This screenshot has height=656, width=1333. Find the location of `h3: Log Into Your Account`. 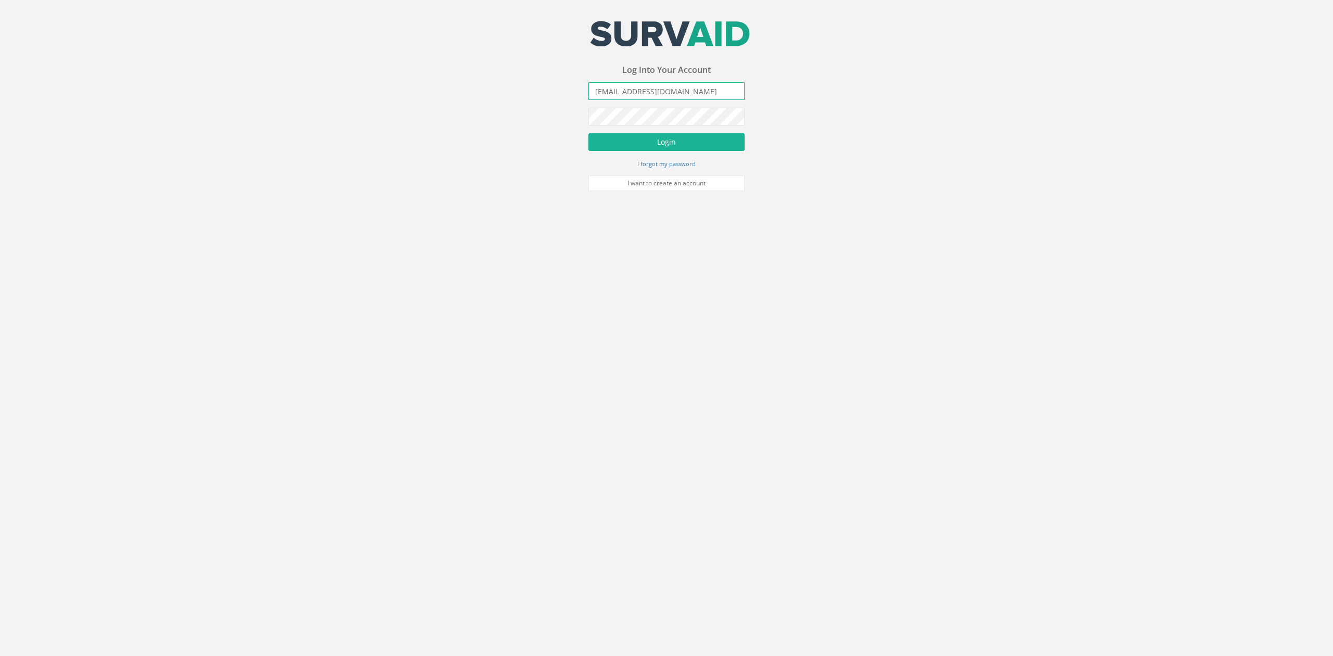

h3: Log Into Your Account is located at coordinates (667, 70).